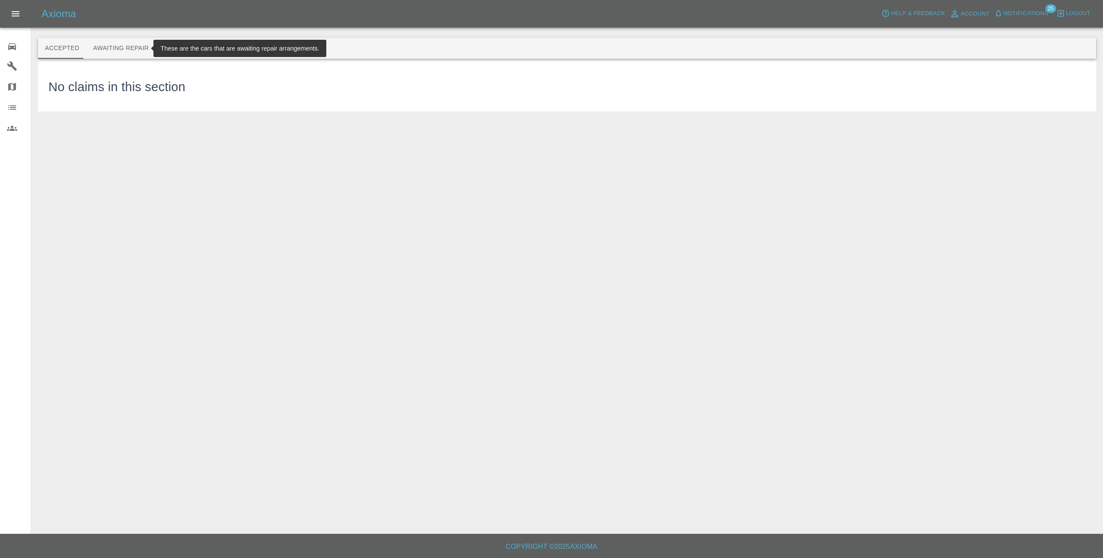 The height and width of the screenshot is (558, 1103). I want to click on button: Accepted, so click(62, 48).